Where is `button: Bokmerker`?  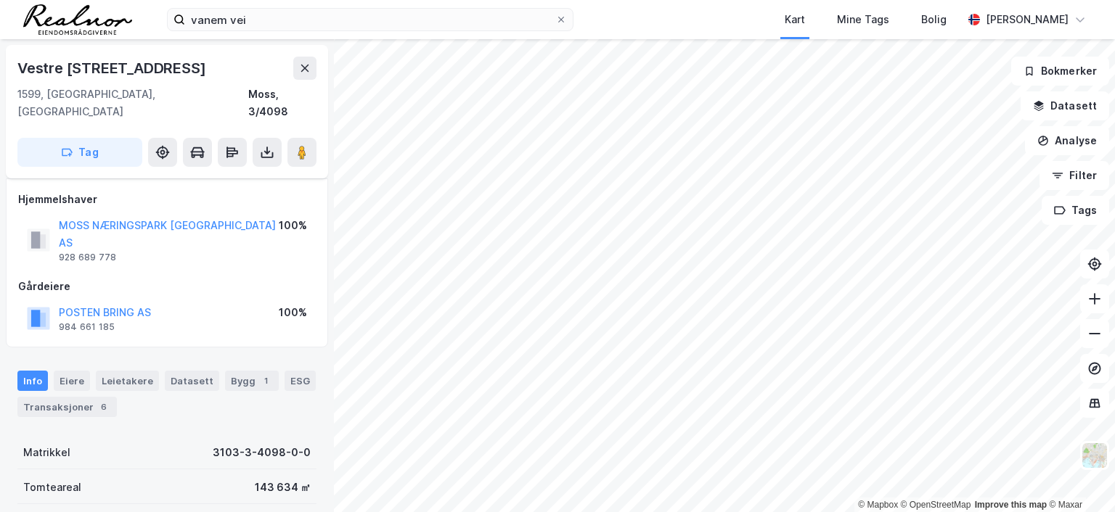
button: Bokmerker is located at coordinates (1060, 71).